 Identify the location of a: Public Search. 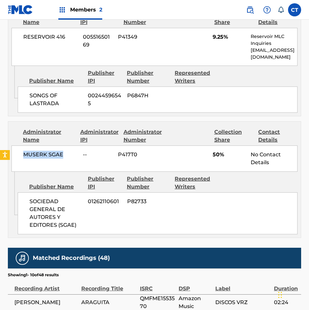
(250, 10).